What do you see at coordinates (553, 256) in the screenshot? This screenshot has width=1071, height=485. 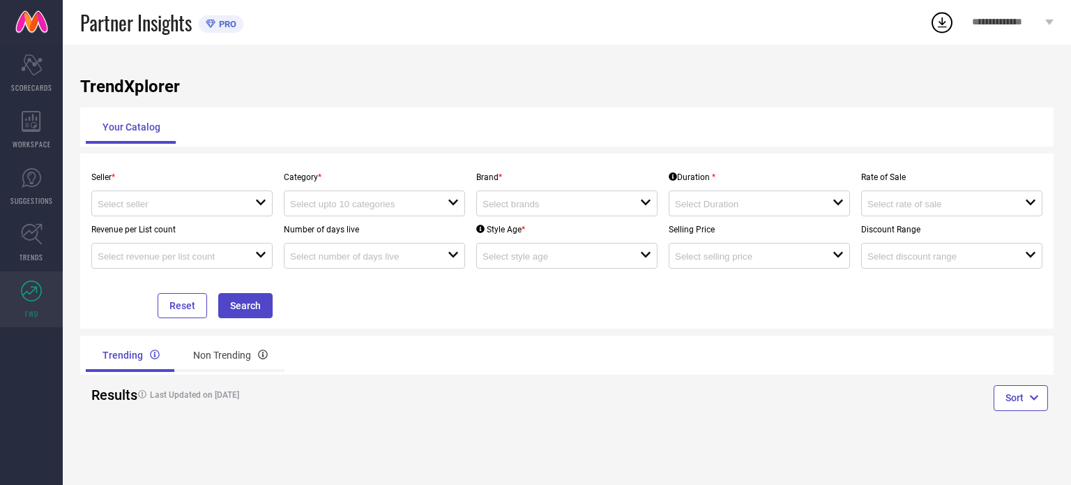 I see `input: Select style age` at bounding box center [553, 256].